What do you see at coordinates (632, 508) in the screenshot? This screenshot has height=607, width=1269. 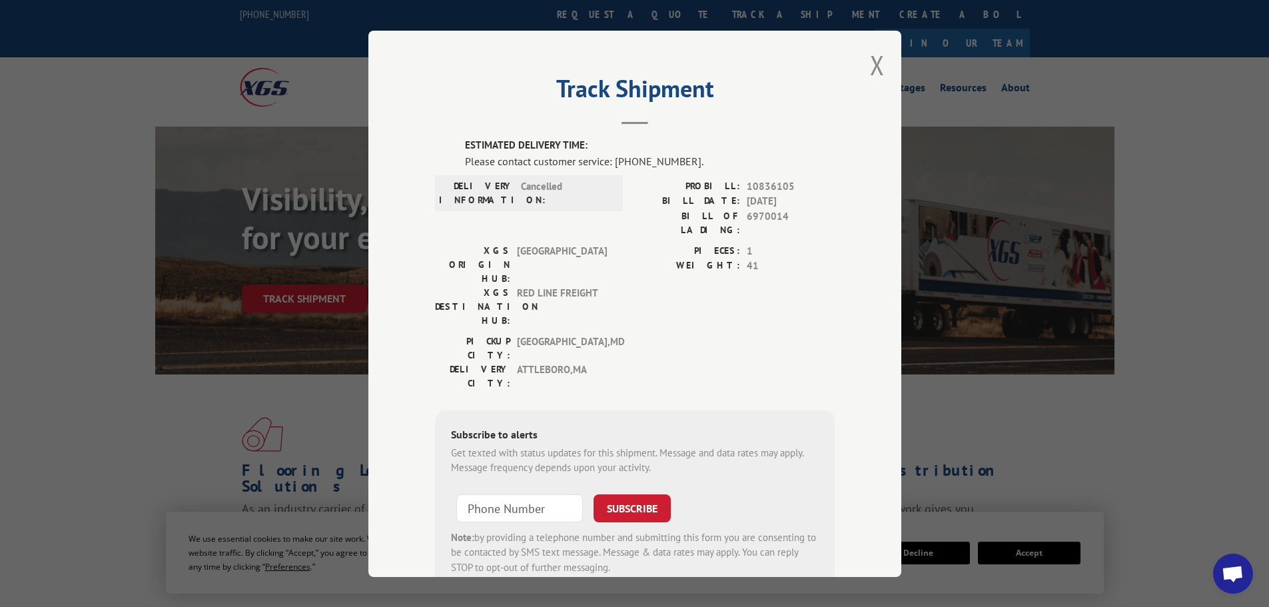 I see `button: SUBSCRIBE` at bounding box center [632, 508].